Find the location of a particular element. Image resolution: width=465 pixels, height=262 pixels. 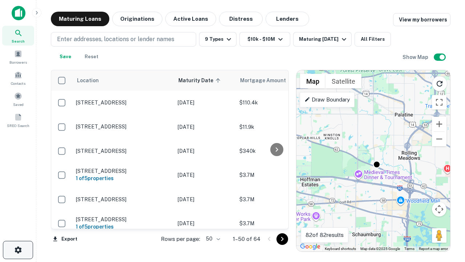

button: Show satellite imagery is located at coordinates (344, 81).